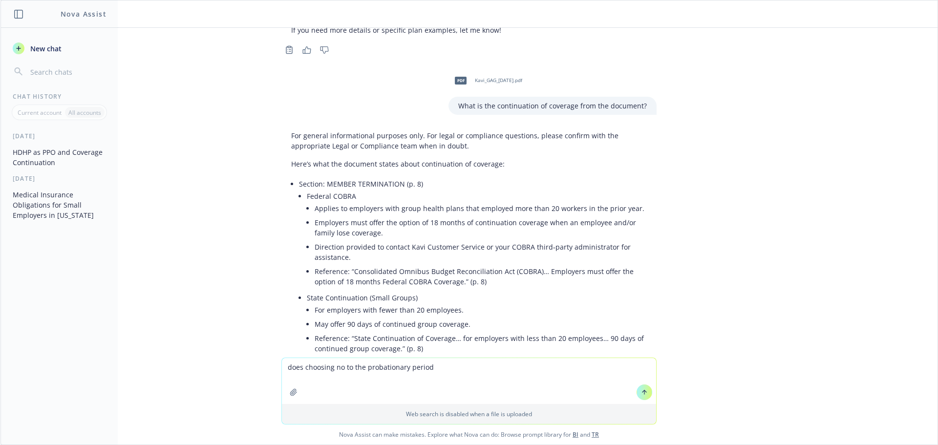  I want to click on p: Federal COBRA, so click(477, 196).